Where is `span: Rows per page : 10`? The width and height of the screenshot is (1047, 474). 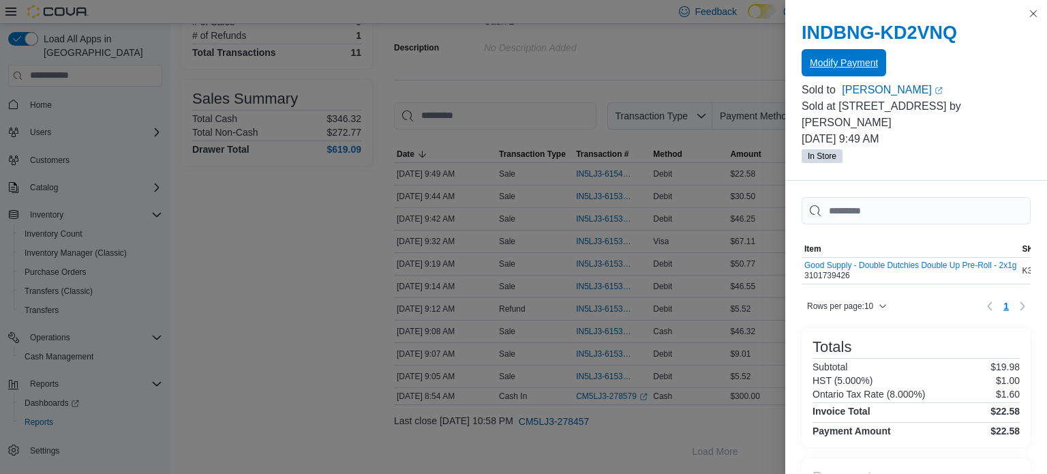
span: Rows per page : 10 is located at coordinates (840, 306).